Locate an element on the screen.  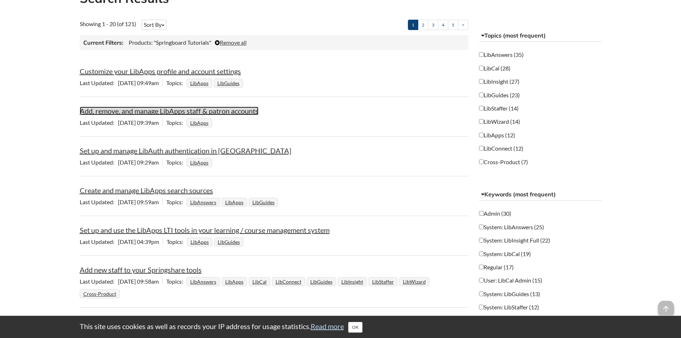
input: System: LibStaffer (12) is located at coordinates (481, 307).